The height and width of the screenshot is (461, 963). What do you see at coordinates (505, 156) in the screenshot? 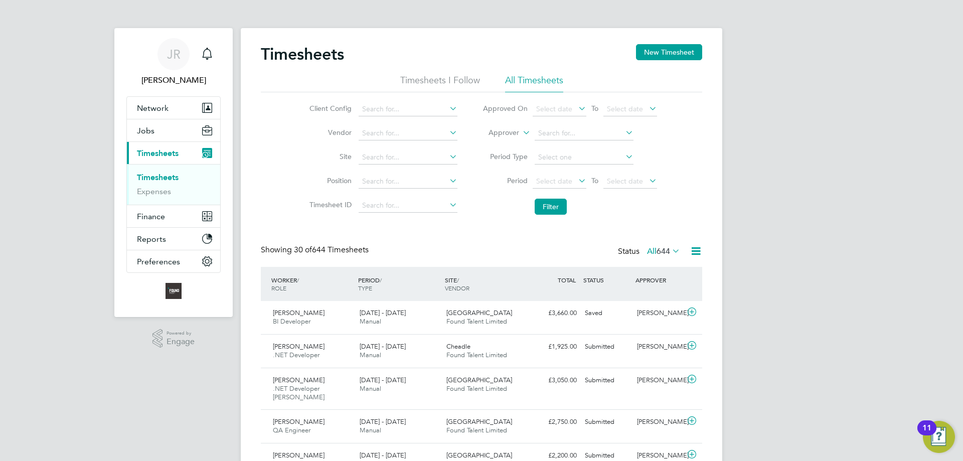
I see `label: Period Type` at bounding box center [505, 156].